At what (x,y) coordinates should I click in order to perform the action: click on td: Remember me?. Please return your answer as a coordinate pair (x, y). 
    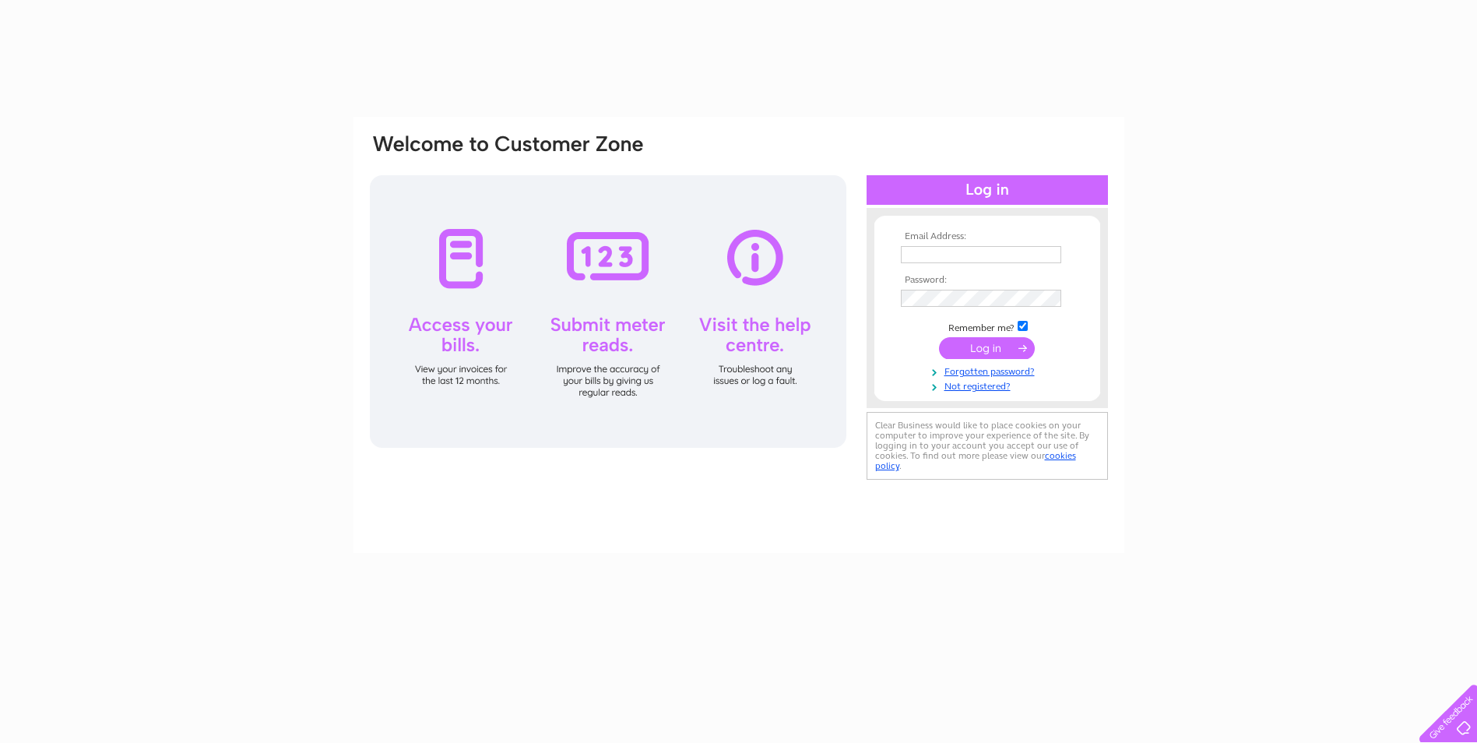
    Looking at the image, I should click on (987, 326).